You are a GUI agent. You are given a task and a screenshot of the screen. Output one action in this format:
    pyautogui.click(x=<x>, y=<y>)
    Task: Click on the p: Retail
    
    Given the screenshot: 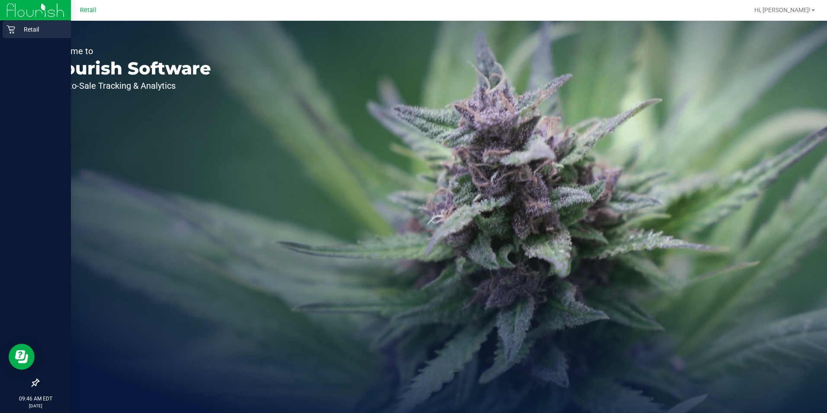 What is the action you would take?
    pyautogui.click(x=41, y=29)
    